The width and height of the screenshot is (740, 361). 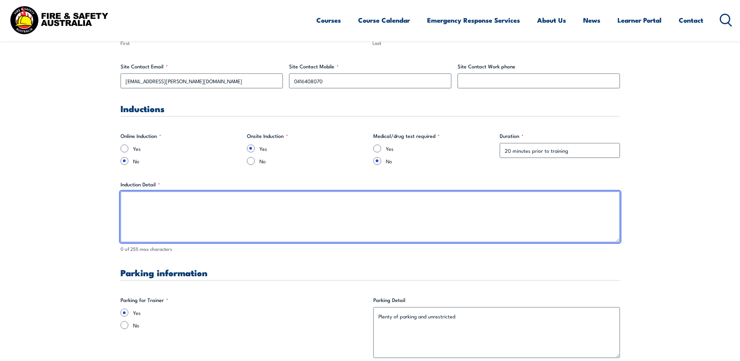 I want to click on textarea: Plenty of parking and unrestricted, so click(x=497, y=332).